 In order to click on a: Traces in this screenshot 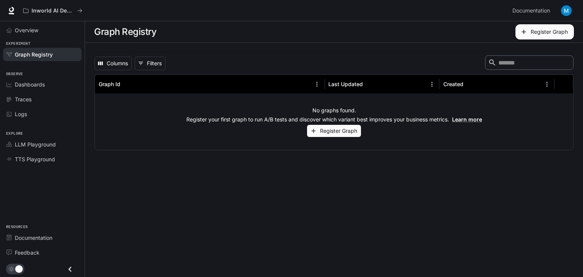, I will do `click(42, 99)`.